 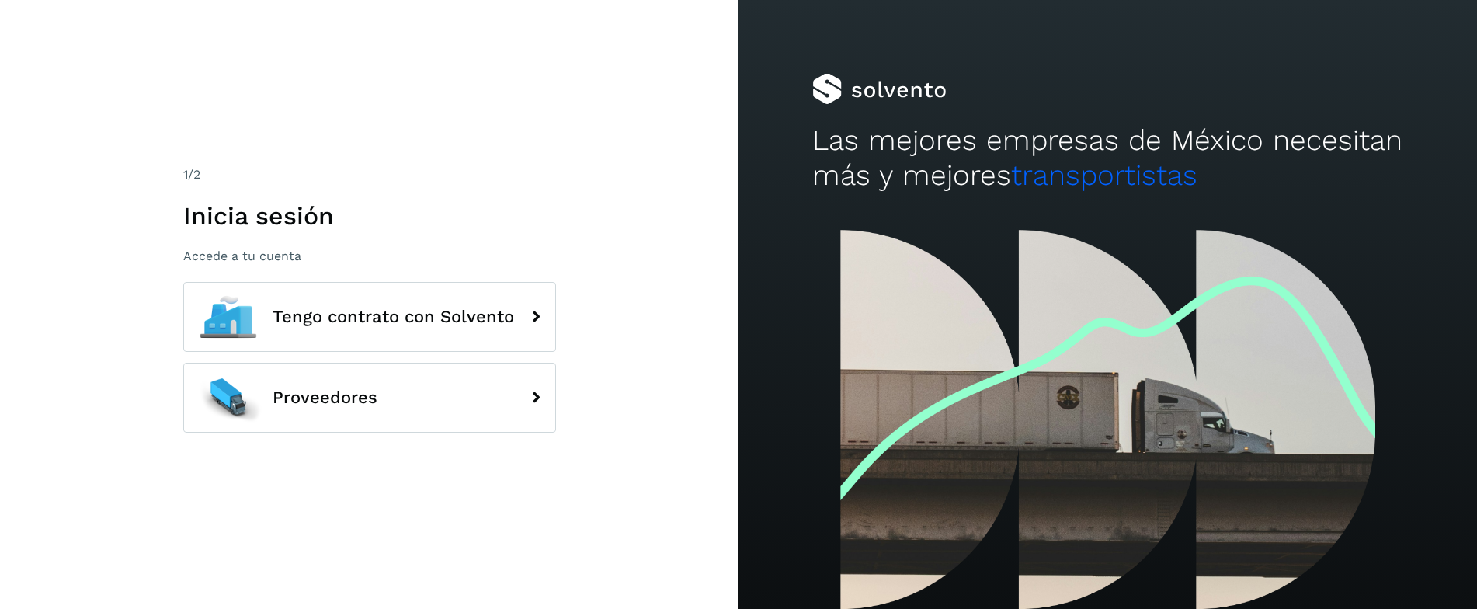 I want to click on button: Proveedores, so click(x=370, y=398).